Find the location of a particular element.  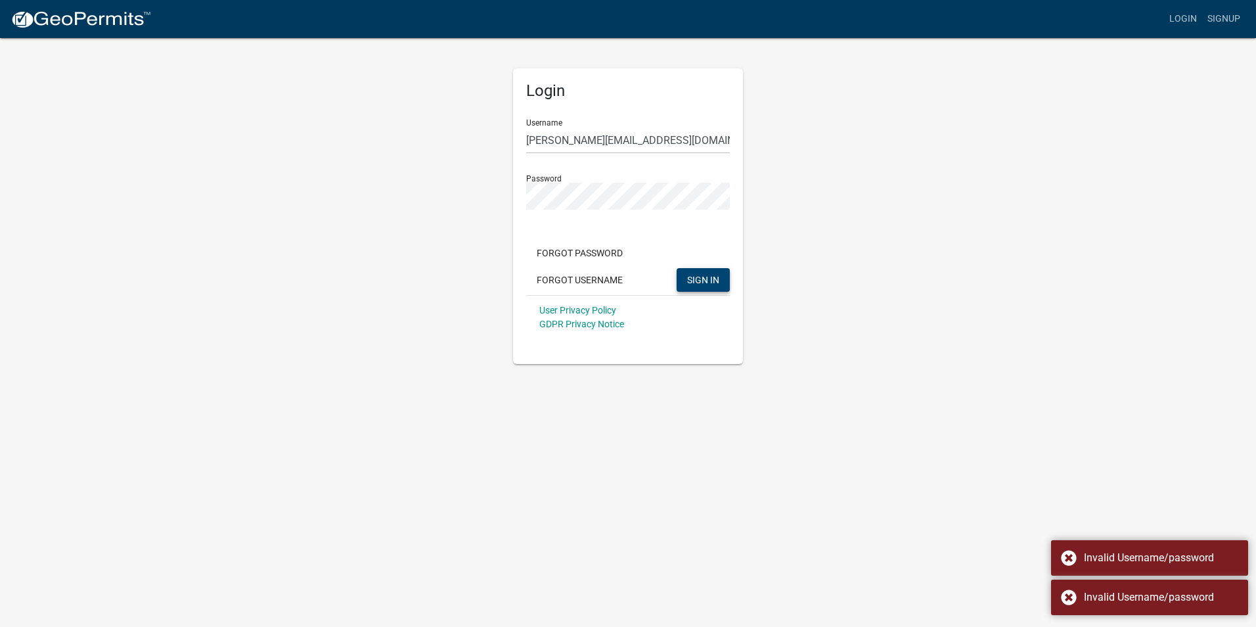

a: User Privacy Policy is located at coordinates (578, 310).